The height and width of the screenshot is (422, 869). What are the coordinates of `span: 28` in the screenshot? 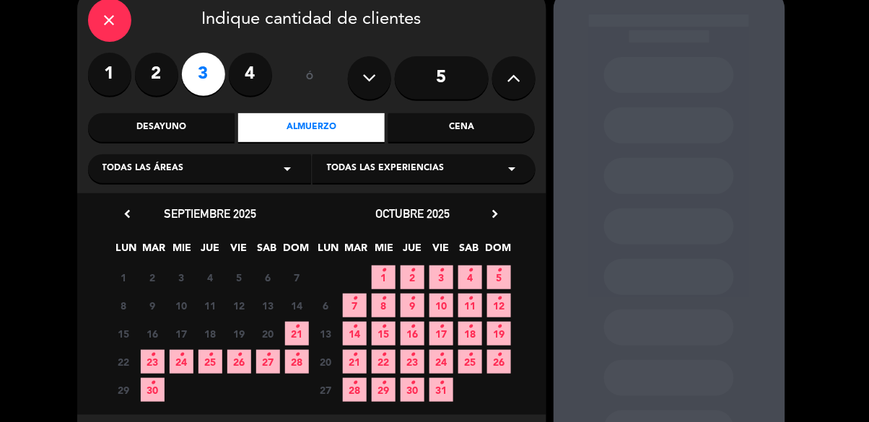 It's located at (297, 362).